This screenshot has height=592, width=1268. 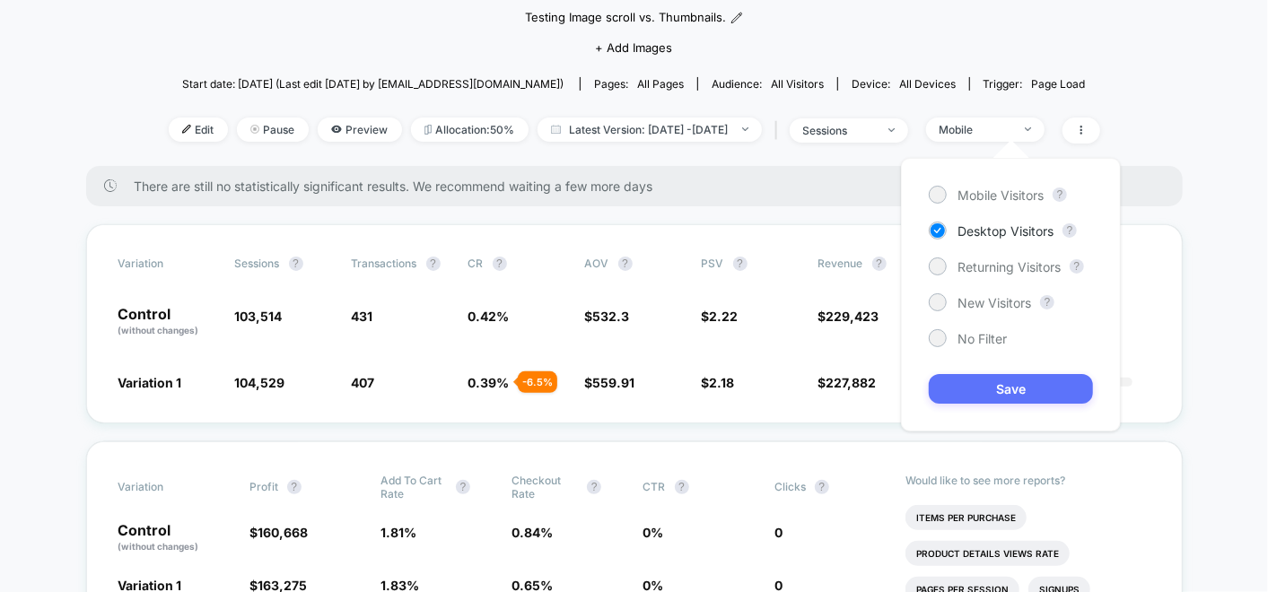 What do you see at coordinates (641, 186) in the screenshot?
I see `span: There are still no statistically significant results. We recommend waiting a few more days` at bounding box center [641, 186].